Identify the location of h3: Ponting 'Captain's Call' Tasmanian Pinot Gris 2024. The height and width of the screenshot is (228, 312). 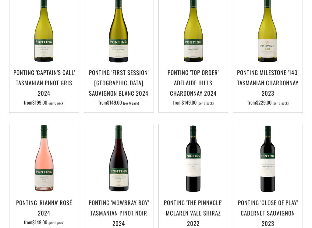
(44, 83).